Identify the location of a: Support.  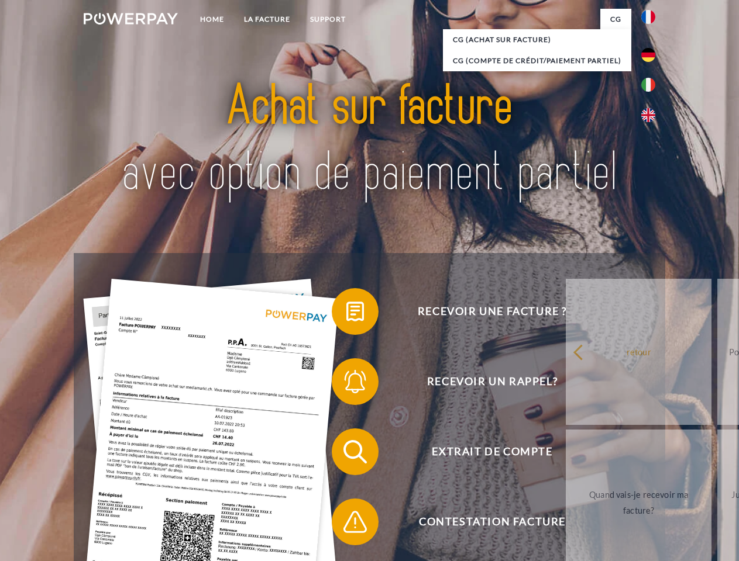
(327, 19).